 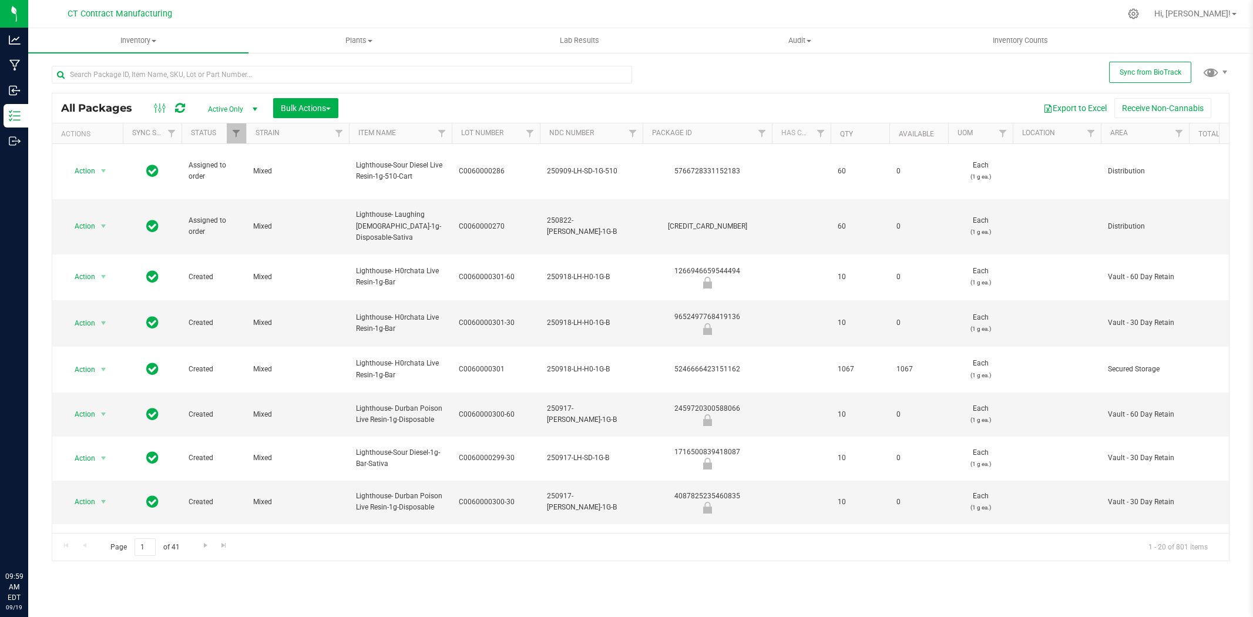 I want to click on a: Inventory Counts, so click(x=1020, y=41).